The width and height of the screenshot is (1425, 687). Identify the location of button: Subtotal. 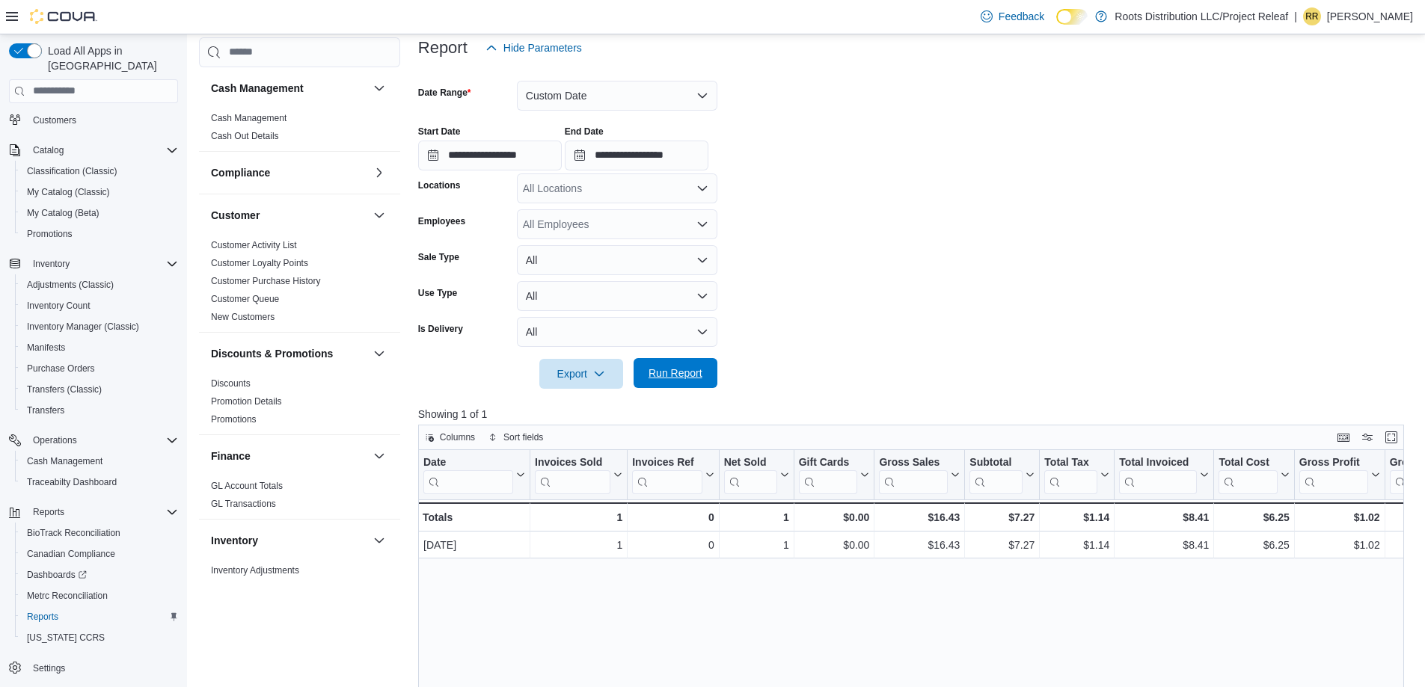
(1001, 475).